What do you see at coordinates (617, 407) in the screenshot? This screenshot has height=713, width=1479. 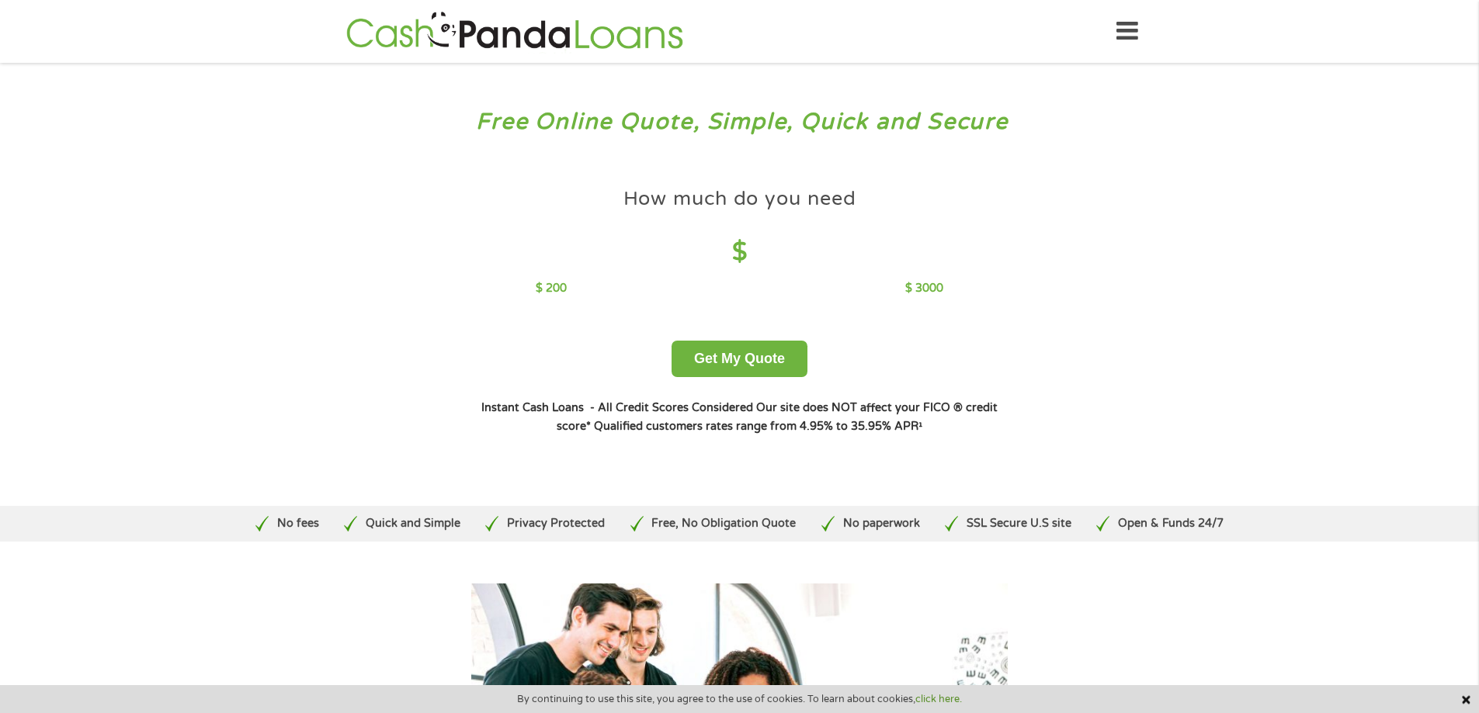 I see `strong: Instant Cash Loans - All Credit Scores Considered` at bounding box center [617, 407].